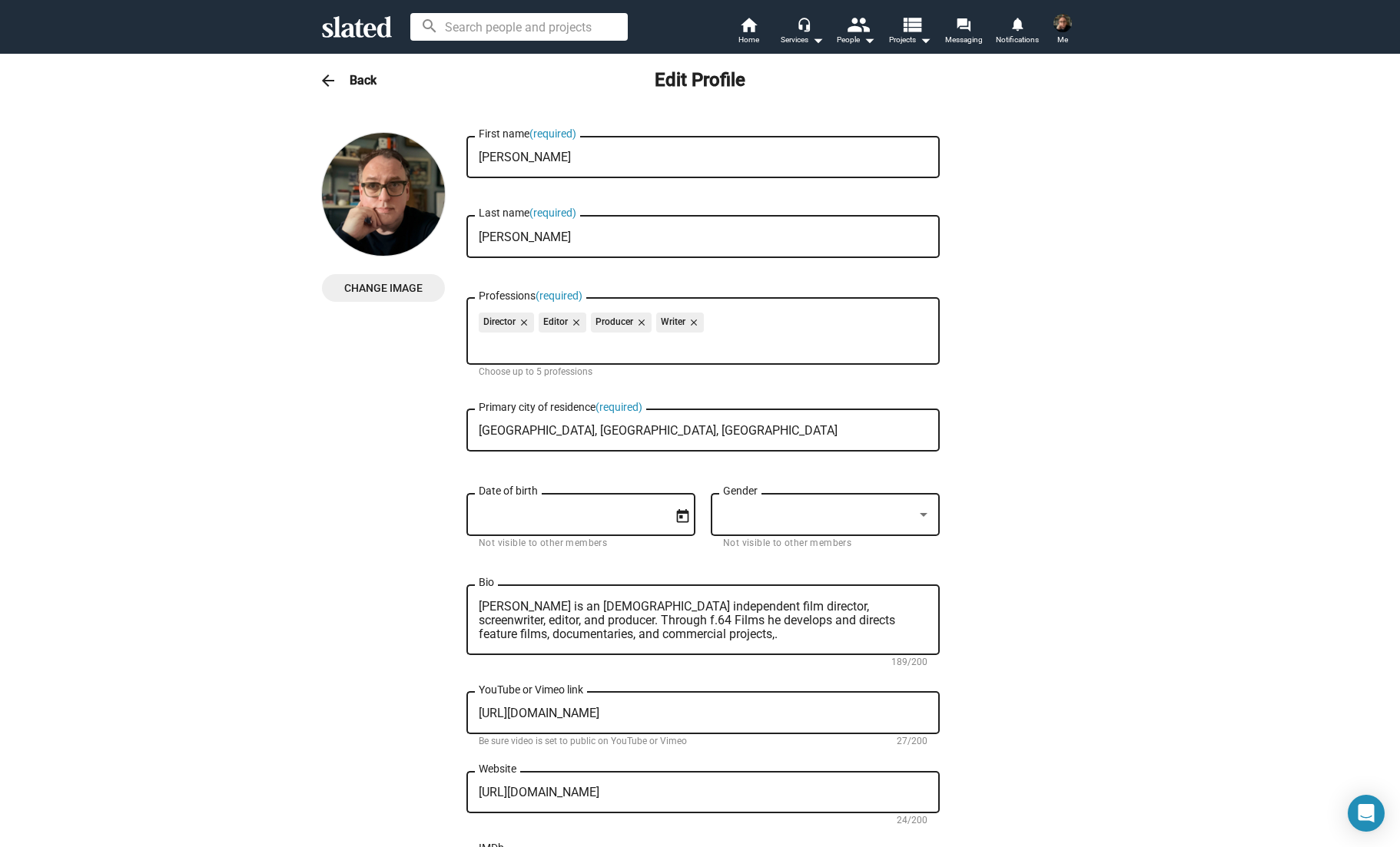 This screenshot has height=847, width=1400. I want to click on a: Notifications, so click(1018, 32).